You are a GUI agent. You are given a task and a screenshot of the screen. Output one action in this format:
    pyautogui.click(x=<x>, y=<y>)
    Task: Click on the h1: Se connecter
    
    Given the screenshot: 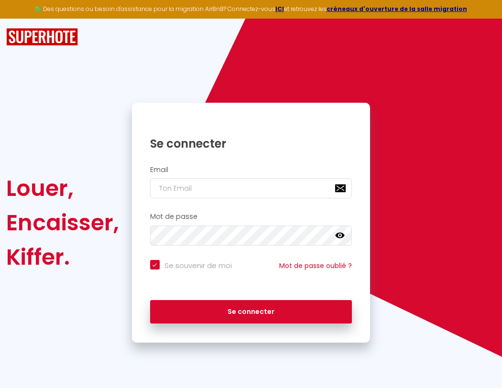 What is the action you would take?
    pyautogui.click(x=251, y=143)
    